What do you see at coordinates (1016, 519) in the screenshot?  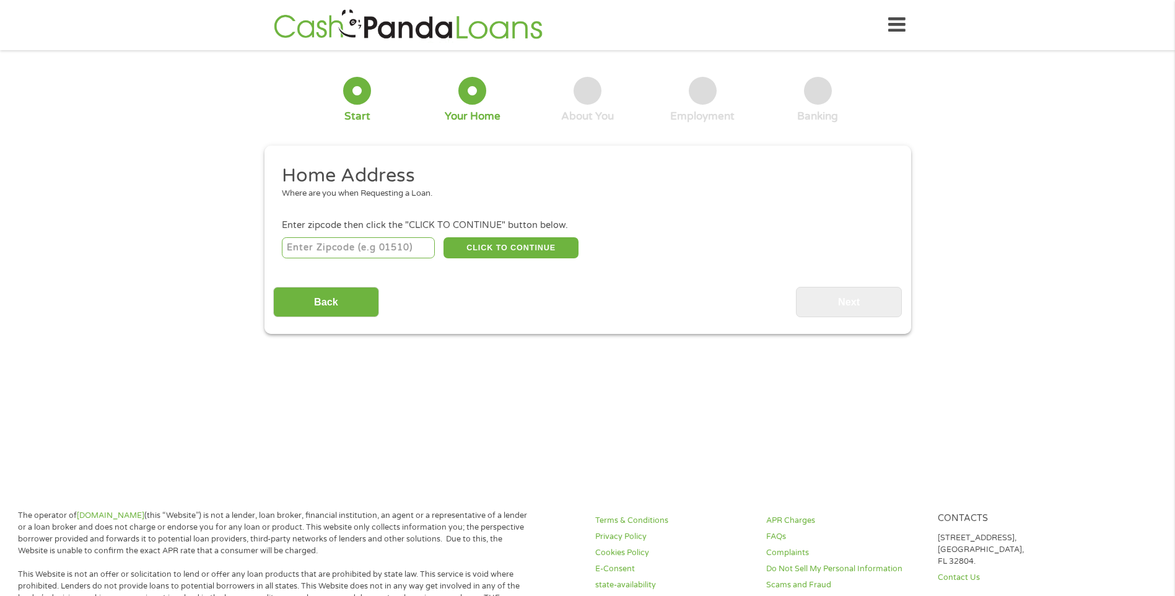 I see `h4: Contacts` at bounding box center [1016, 519].